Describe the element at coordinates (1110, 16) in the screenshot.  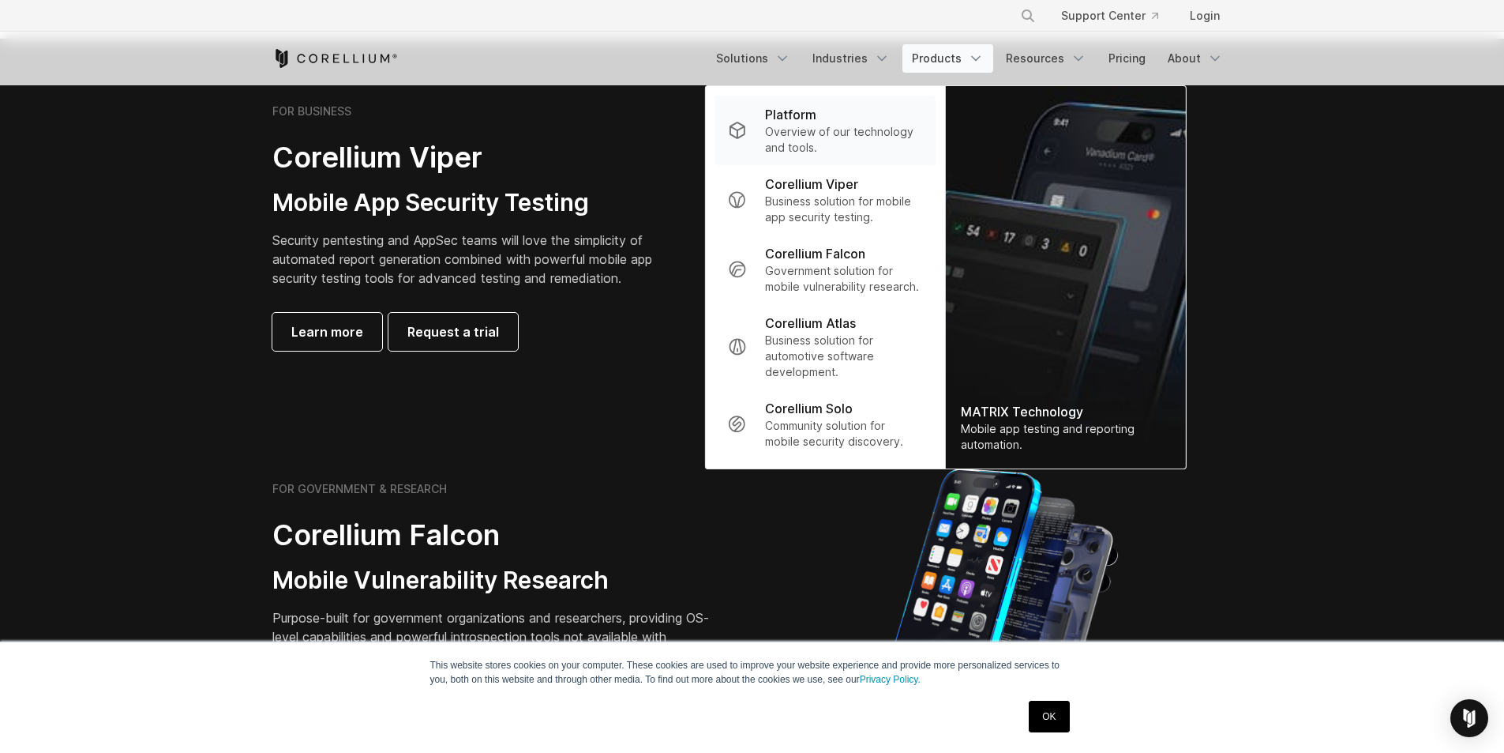
I see `a: Support Center` at that location.